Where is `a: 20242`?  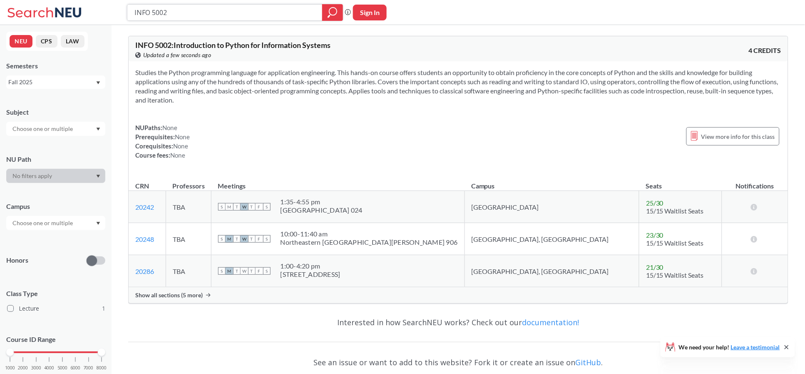
a: 20242 is located at coordinates (144, 207).